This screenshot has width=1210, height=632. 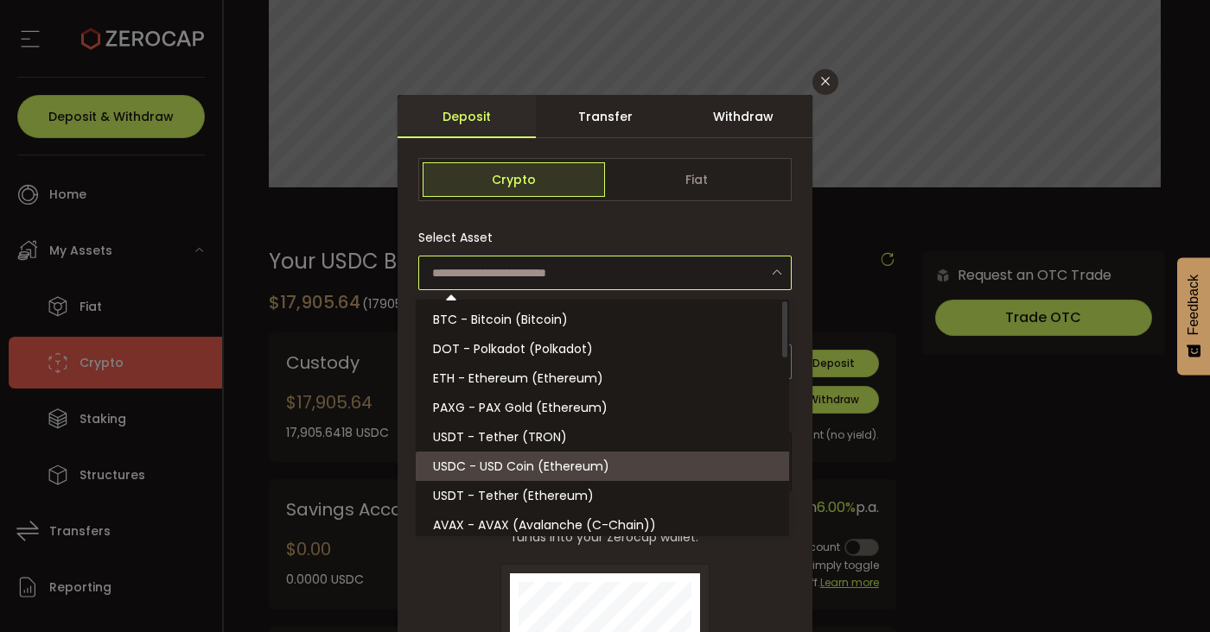 I want to click on span: USDT - Tether (TRON), so click(x=499, y=437).